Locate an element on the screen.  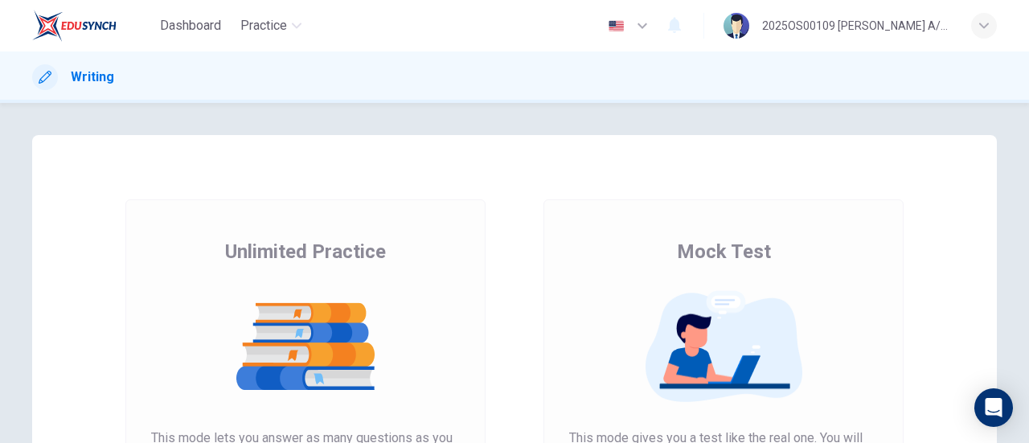
span: Mock Test is located at coordinates (724, 252).